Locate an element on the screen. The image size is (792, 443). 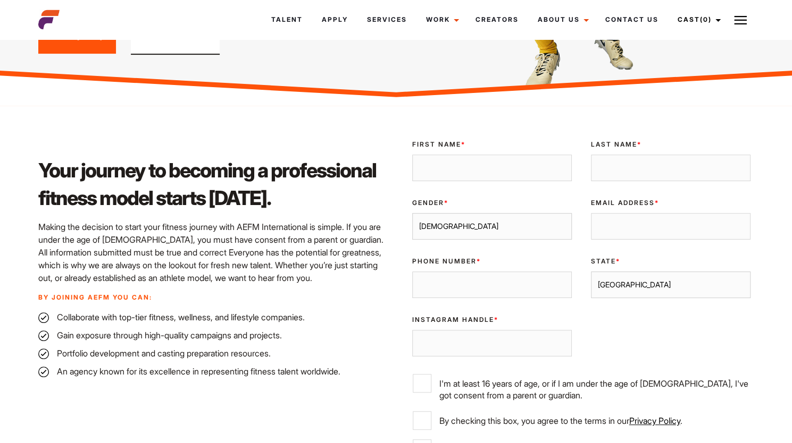
a: Contact Us is located at coordinates (631, 20).